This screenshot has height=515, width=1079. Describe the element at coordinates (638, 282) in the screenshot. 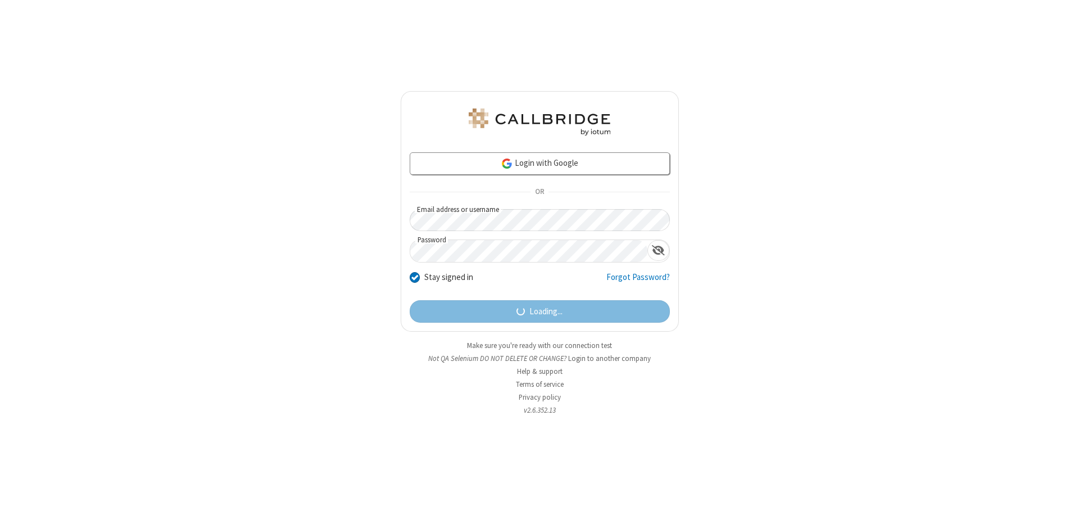

I see `a: Forgot Password?` at that location.